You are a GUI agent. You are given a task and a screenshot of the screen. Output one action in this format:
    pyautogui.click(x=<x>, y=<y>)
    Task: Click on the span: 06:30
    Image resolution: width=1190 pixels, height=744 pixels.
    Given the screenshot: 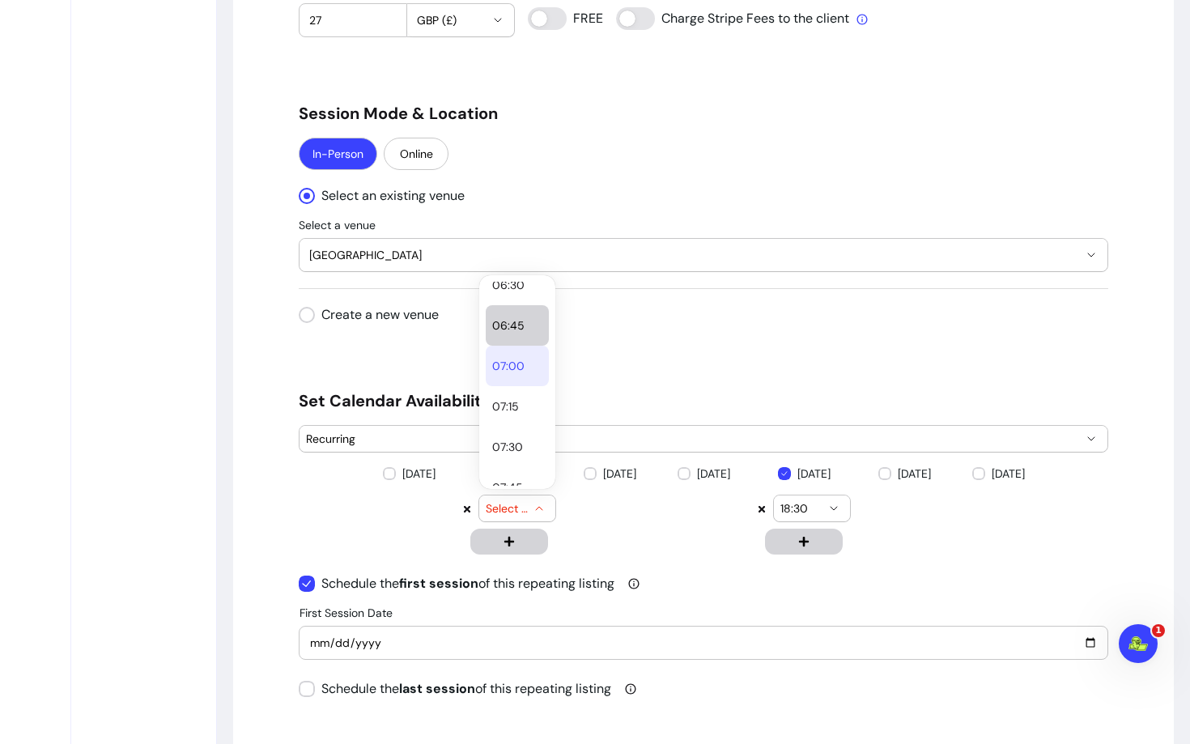 What is the action you would take?
    pyautogui.click(x=509, y=285)
    